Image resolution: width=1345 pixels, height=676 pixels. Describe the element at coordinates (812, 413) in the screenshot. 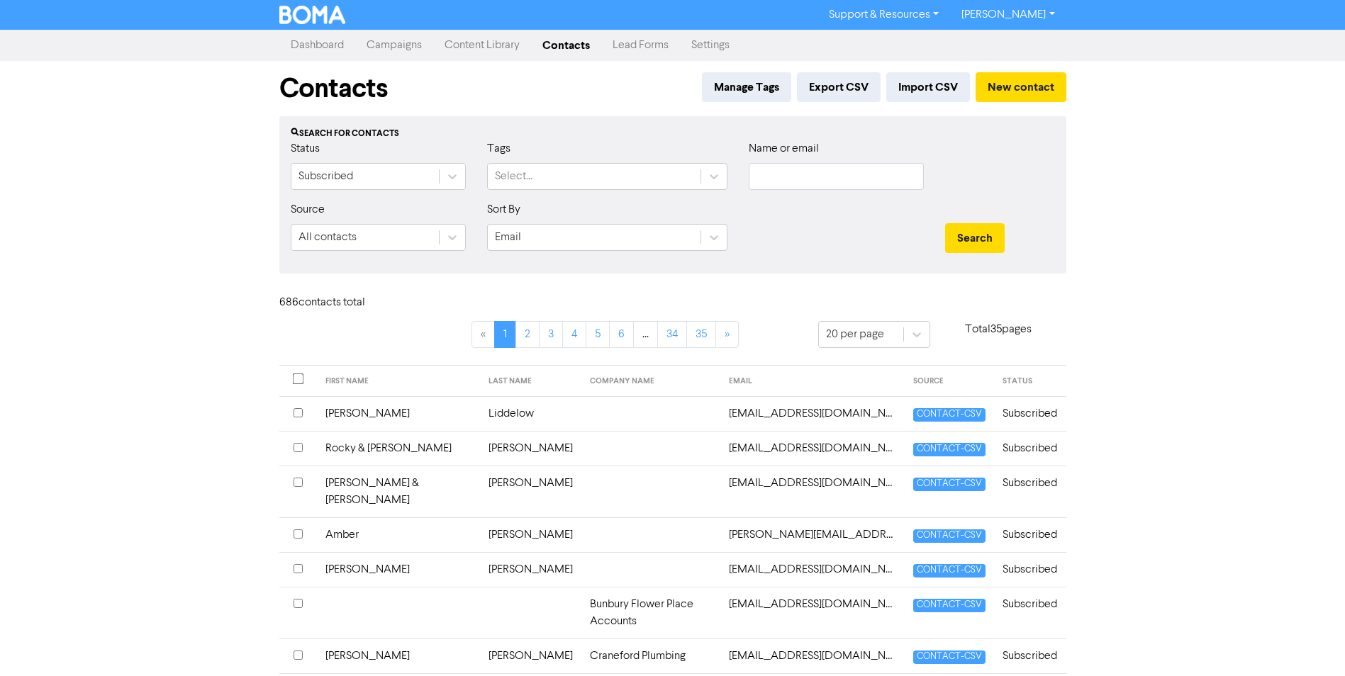

I see `td: 355donnelly@gmail.com` at that location.